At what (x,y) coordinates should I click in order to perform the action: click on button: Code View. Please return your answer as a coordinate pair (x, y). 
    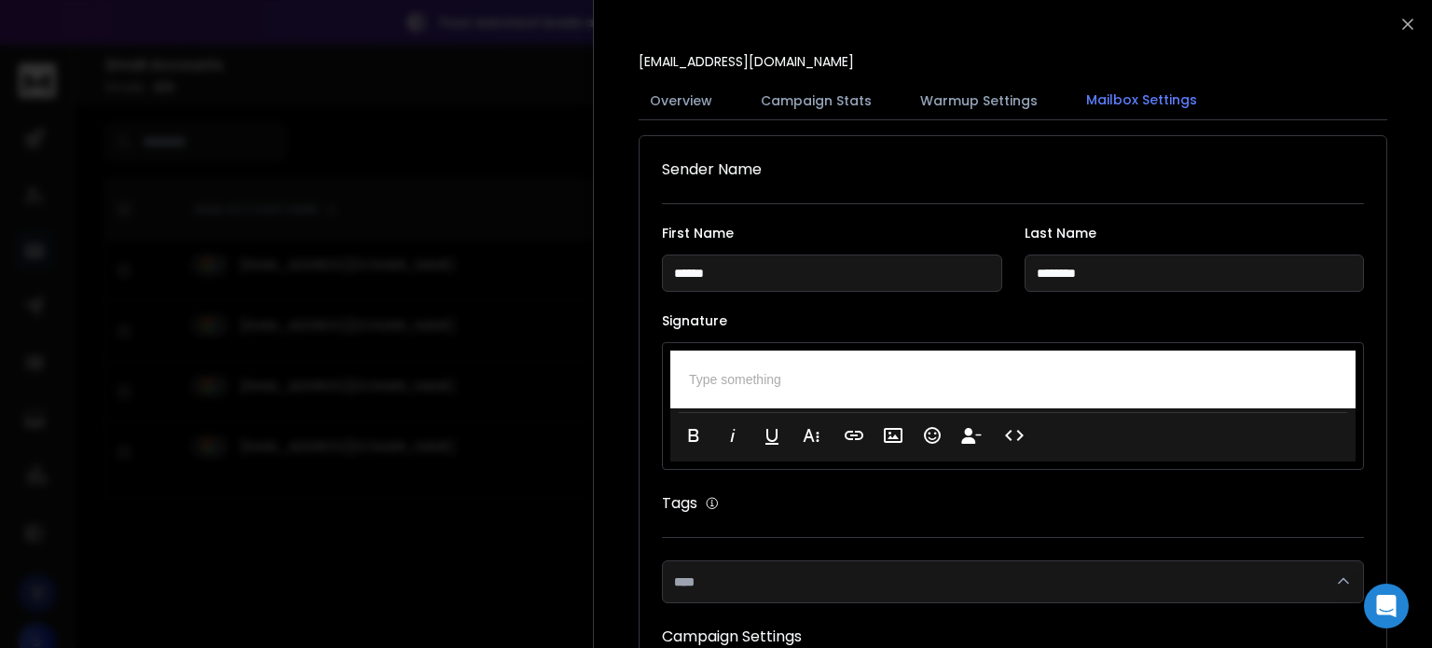
    Looking at the image, I should click on (1014, 435).